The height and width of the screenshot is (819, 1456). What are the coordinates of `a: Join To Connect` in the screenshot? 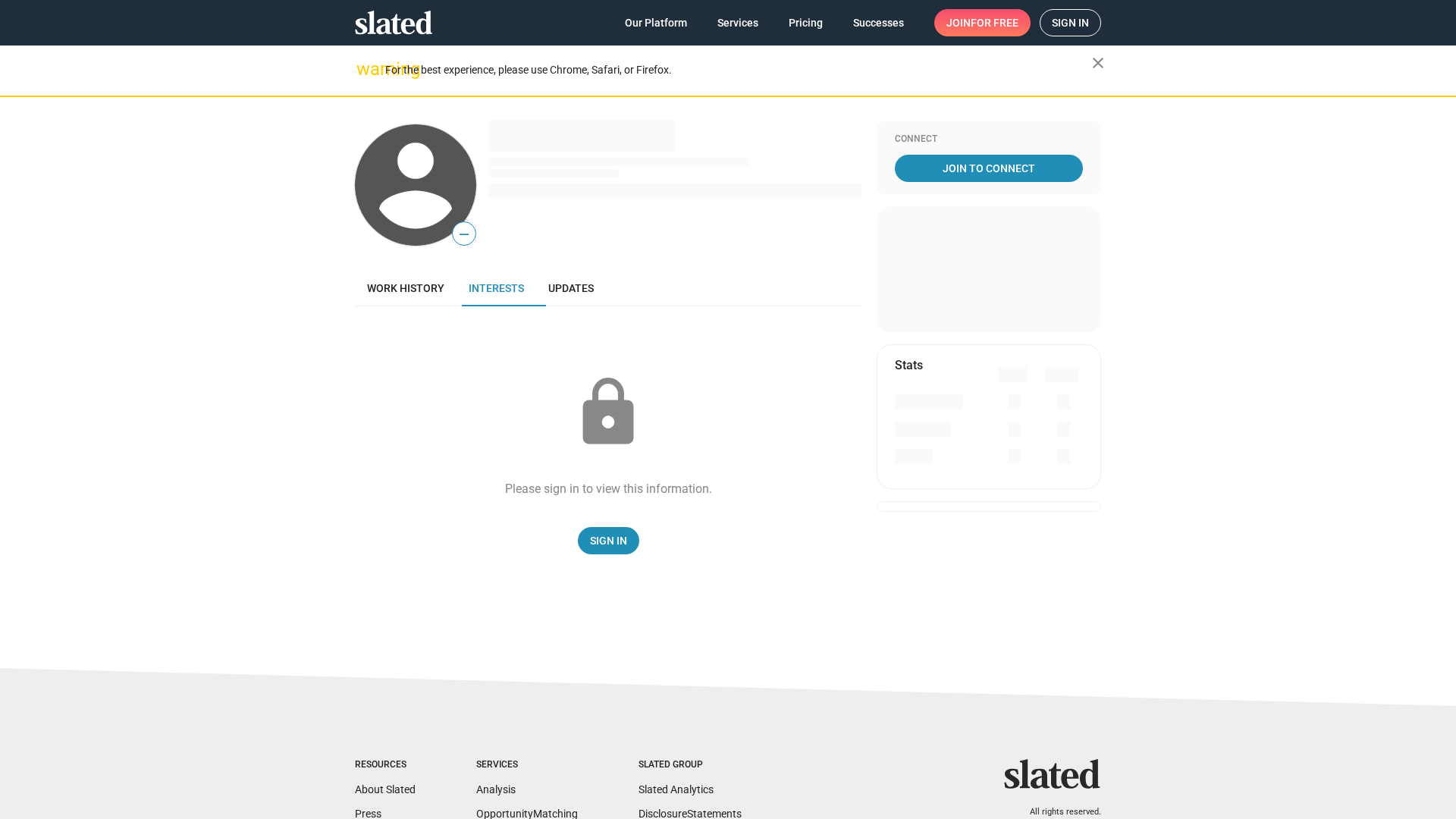 It's located at (989, 168).